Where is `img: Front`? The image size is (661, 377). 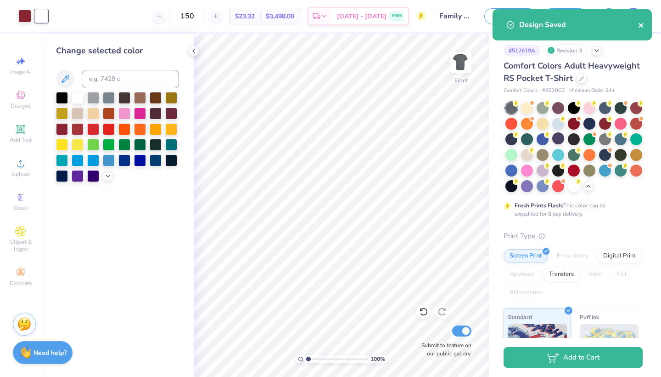 img: Front is located at coordinates (461, 62).